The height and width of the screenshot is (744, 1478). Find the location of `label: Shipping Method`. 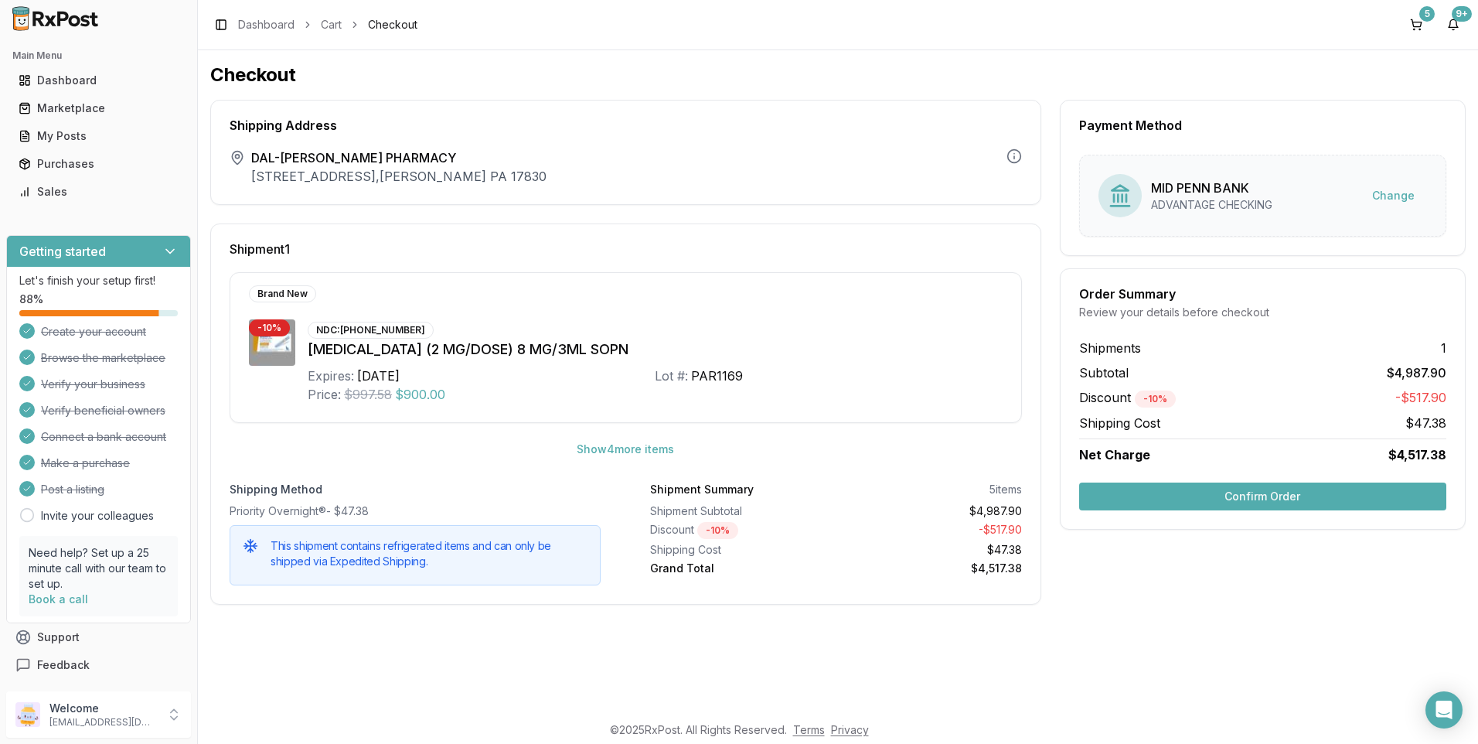

label: Shipping Method is located at coordinates (415, 489).